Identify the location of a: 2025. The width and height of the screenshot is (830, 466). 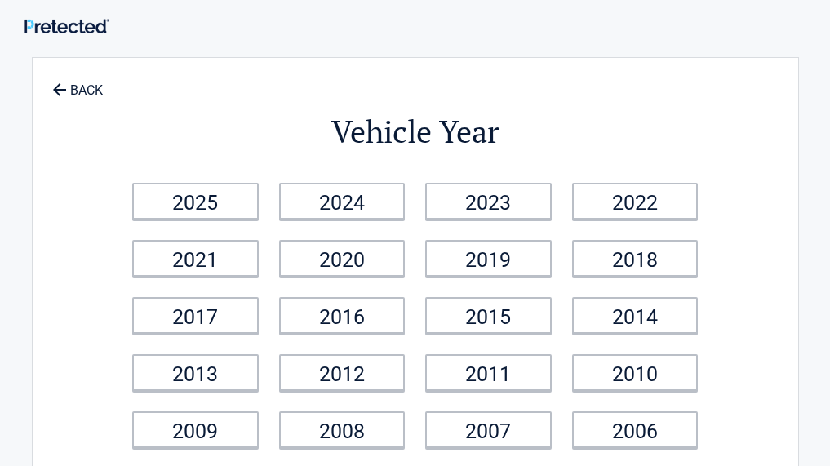
(195, 201).